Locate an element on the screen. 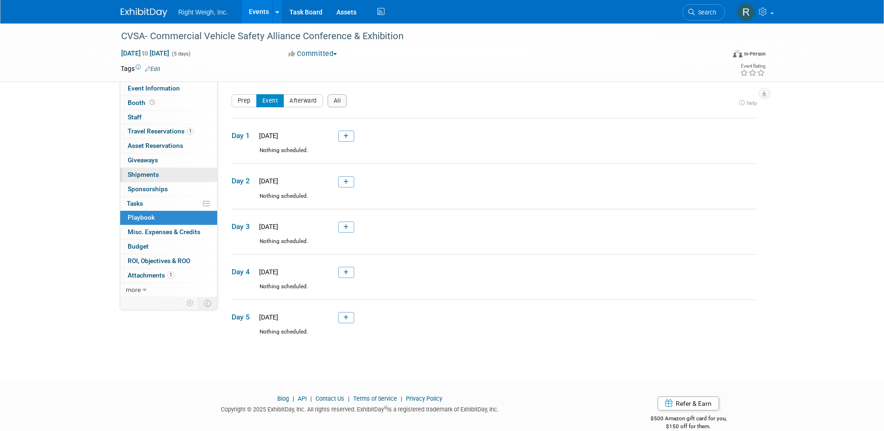  a: Budget is located at coordinates (169, 247).